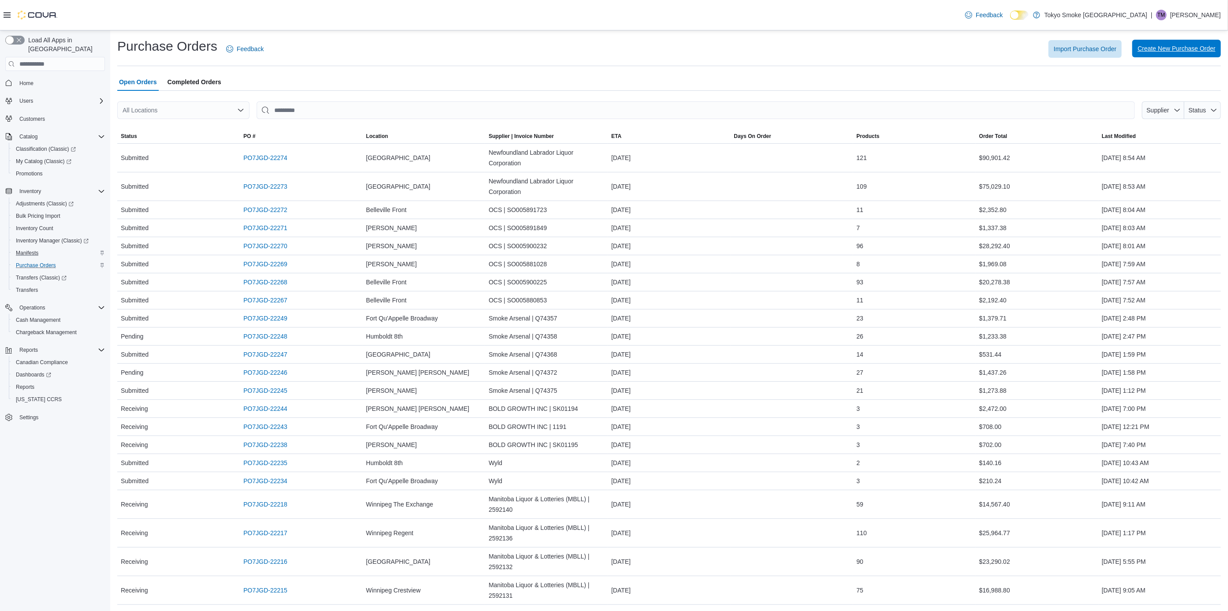 The image size is (1228, 611). Describe the element at coordinates (265, 463) in the screenshot. I see `a: PO7JGD-22235` at that location.